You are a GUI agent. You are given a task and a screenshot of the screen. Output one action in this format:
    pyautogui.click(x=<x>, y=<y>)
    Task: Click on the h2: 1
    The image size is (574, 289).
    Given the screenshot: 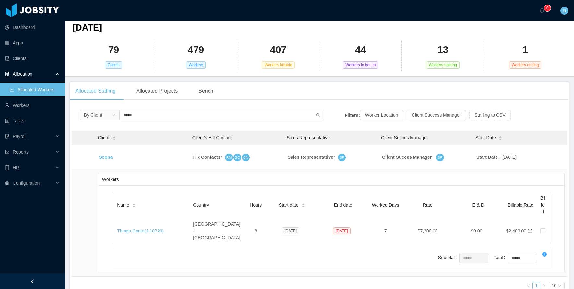 What is the action you would take?
    pyautogui.click(x=525, y=50)
    